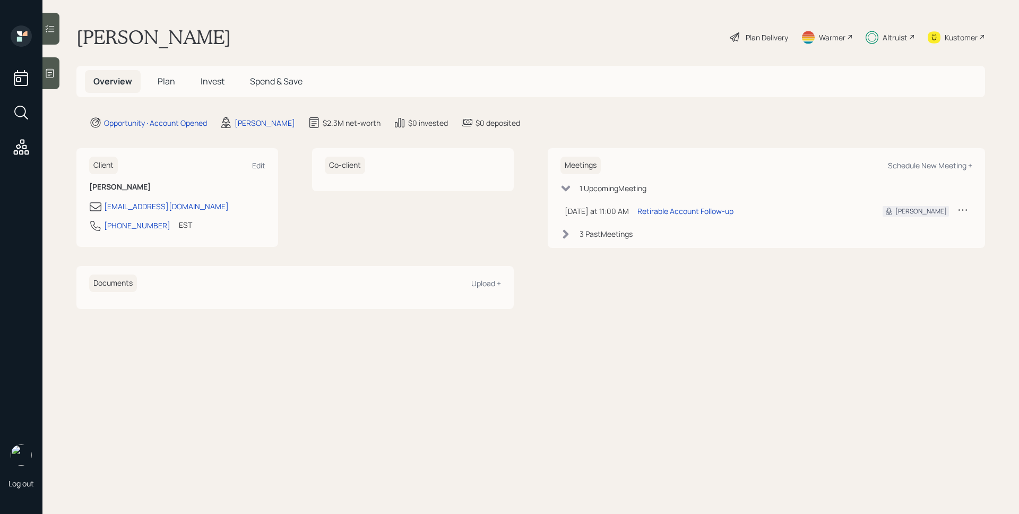 This screenshot has width=1019, height=514. I want to click on div: $0 invested, so click(428, 123).